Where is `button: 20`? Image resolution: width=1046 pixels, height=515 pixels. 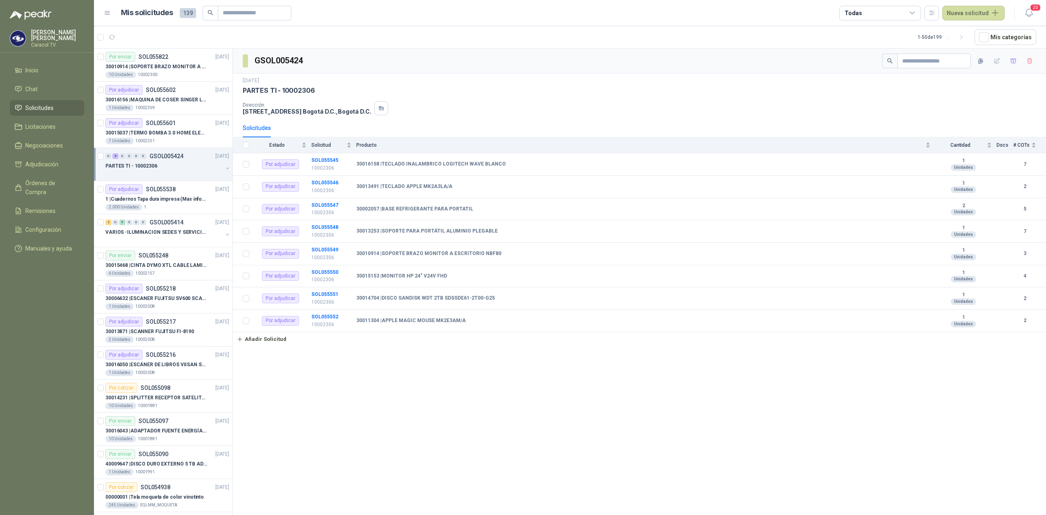 button: 20 is located at coordinates (1029, 13).